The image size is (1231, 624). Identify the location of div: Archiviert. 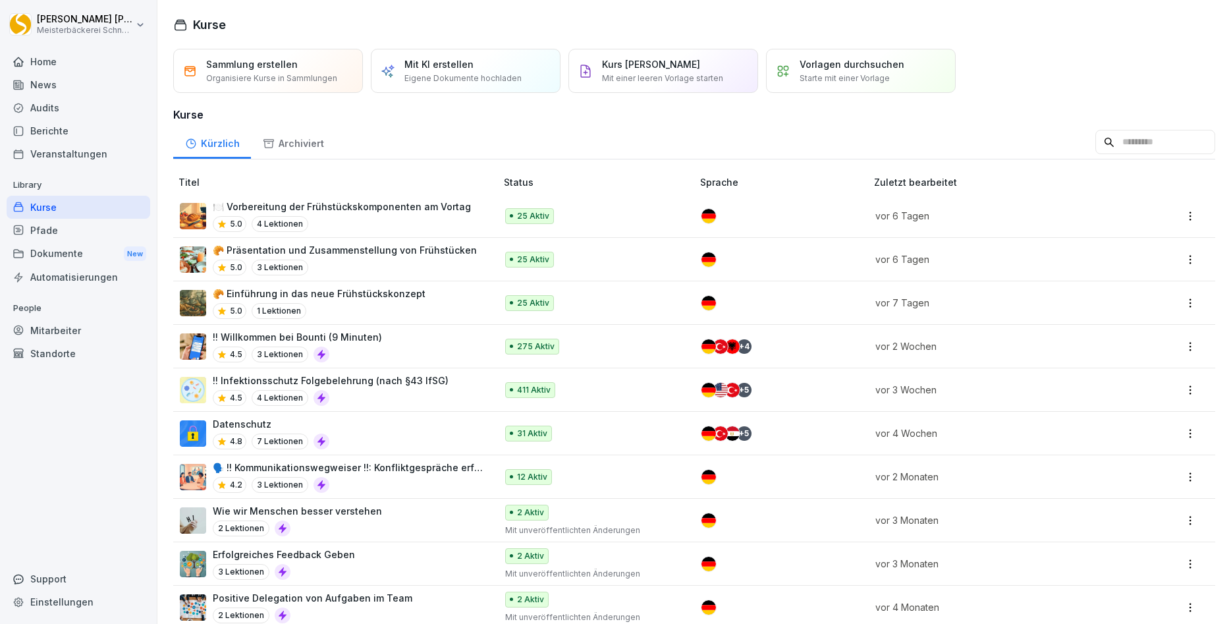
(293, 142).